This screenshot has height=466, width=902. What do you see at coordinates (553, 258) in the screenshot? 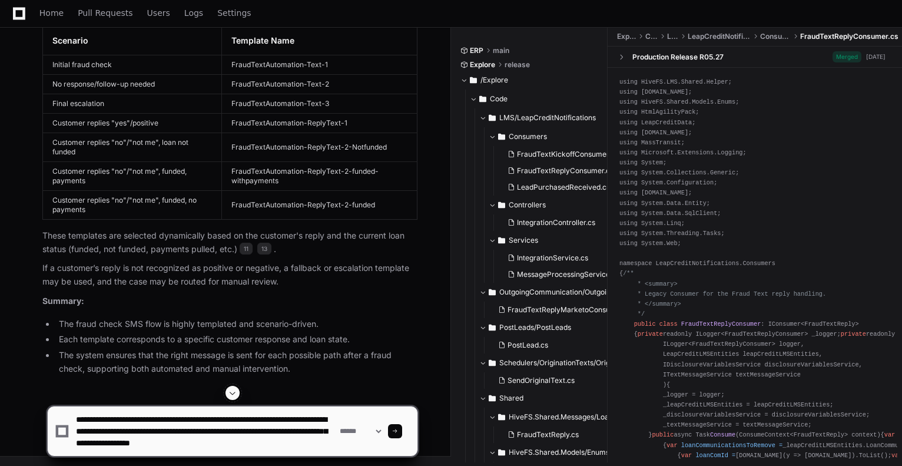
I see `span: IntegrationService.cs` at bounding box center [553, 258].